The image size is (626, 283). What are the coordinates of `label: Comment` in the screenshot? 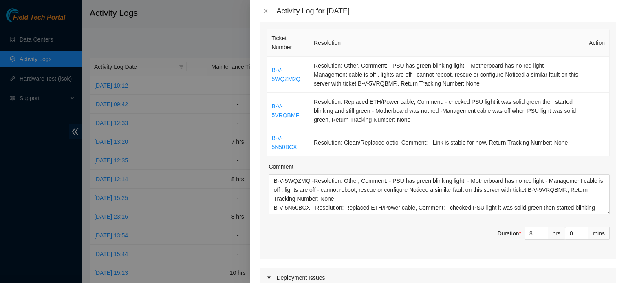 It's located at (281, 167).